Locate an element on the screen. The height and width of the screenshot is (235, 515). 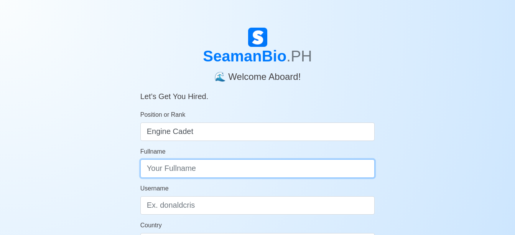
span: .PH is located at coordinates (299, 56).